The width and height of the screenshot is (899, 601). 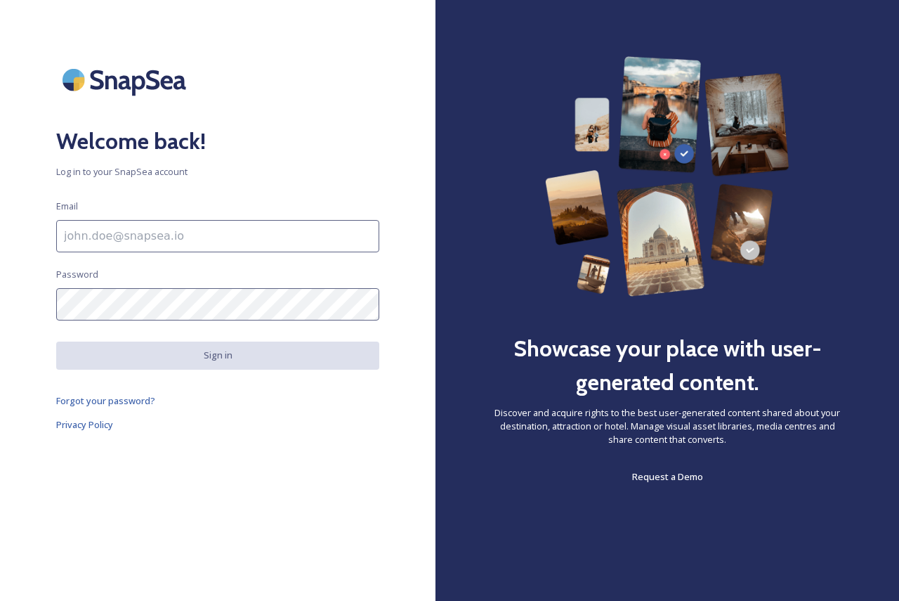 What do you see at coordinates (218, 171) in the screenshot?
I see `span: Log in to your SnapSea account` at bounding box center [218, 171].